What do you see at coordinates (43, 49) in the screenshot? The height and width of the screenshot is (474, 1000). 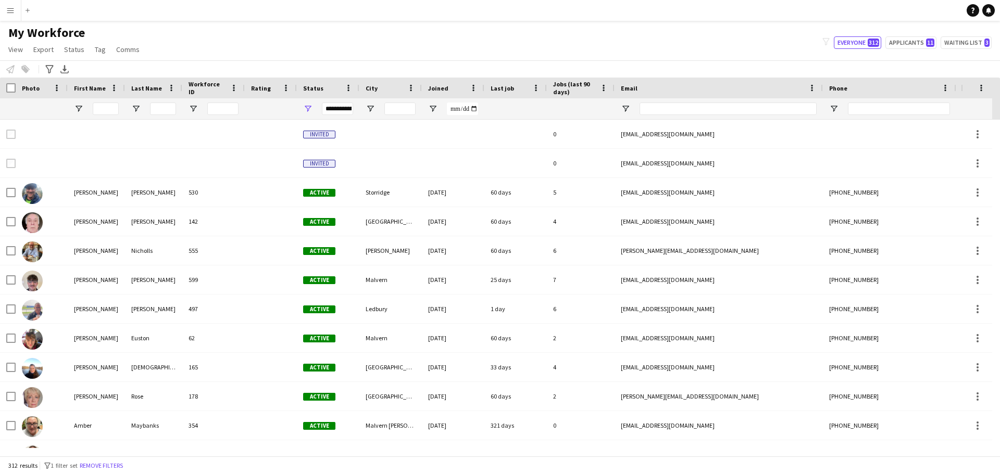 I see `a: Export` at bounding box center [43, 49].